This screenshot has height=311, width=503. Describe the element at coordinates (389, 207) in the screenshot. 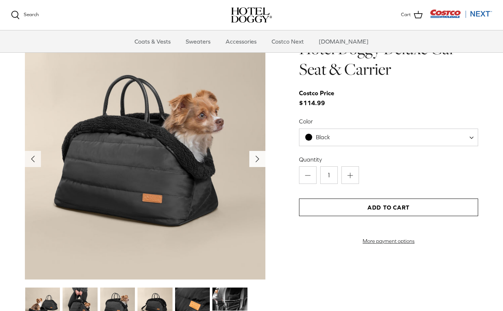

I see `button: Add to Cart` at that location.